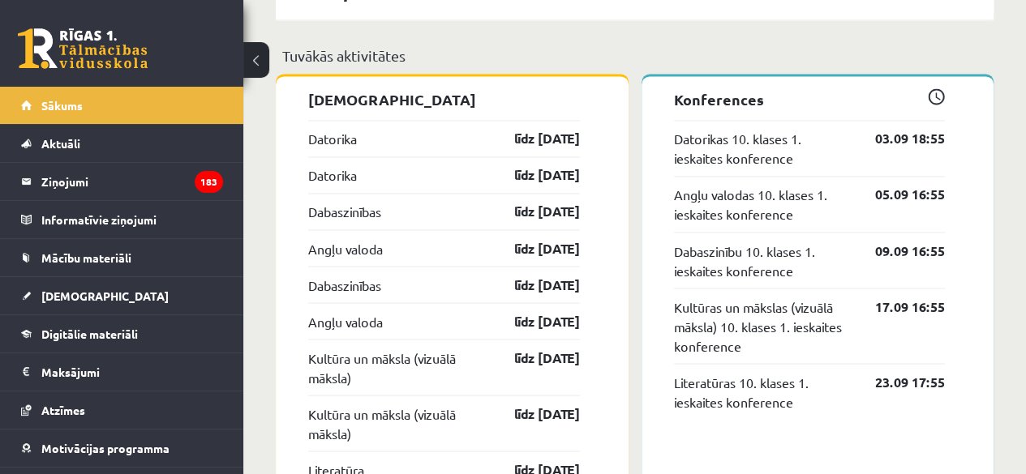 This screenshot has height=474, width=1026. What do you see at coordinates (762, 148) in the screenshot?
I see `a: Datorikas 10. klases 1. ieskaites konference` at bounding box center [762, 148].